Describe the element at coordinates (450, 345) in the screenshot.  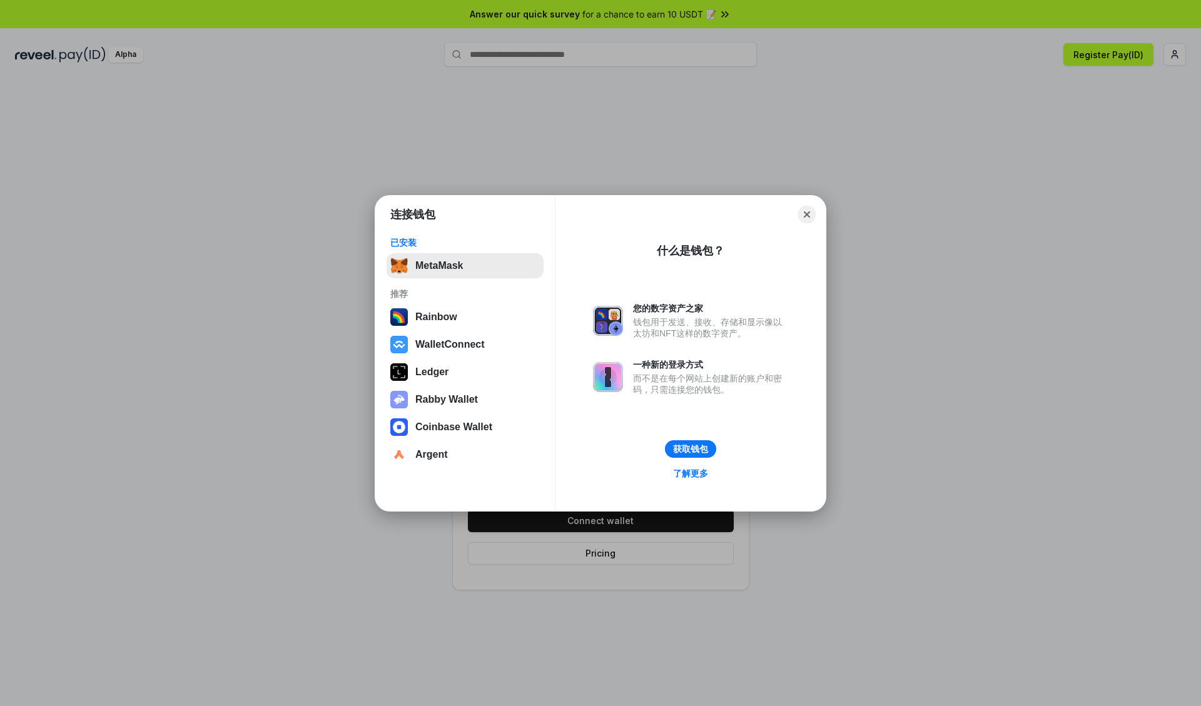
I see `div: WalletConnect` at that location.